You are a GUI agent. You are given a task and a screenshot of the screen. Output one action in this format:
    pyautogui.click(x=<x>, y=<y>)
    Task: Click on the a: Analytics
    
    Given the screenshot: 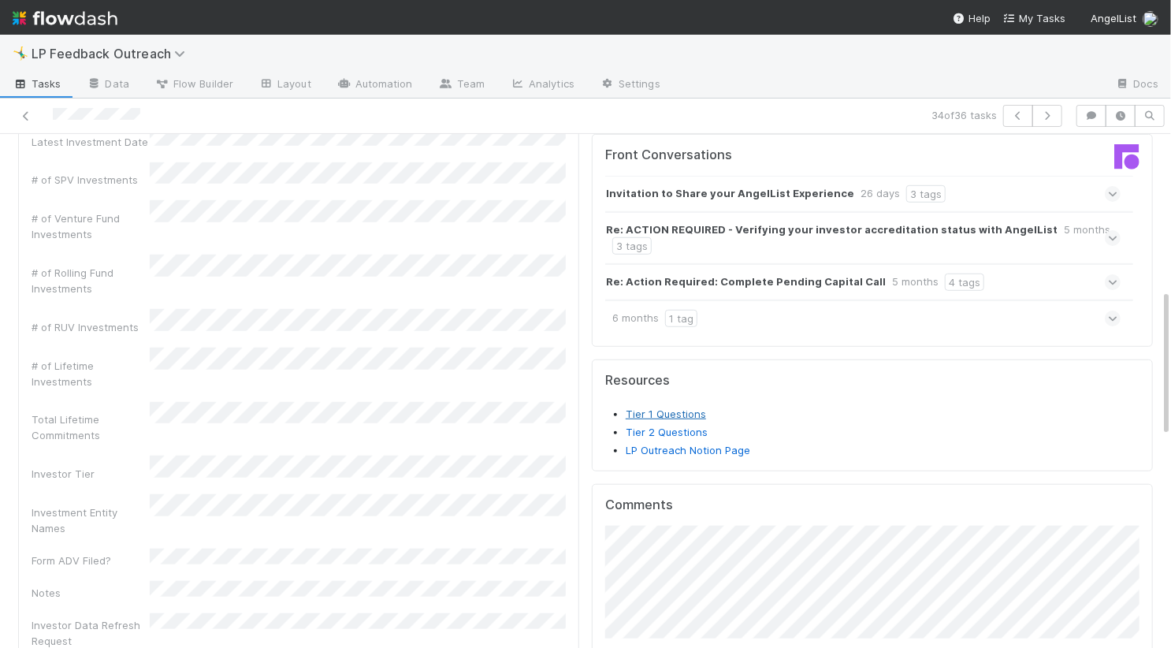 What is the action you would take?
    pyautogui.click(x=542, y=85)
    